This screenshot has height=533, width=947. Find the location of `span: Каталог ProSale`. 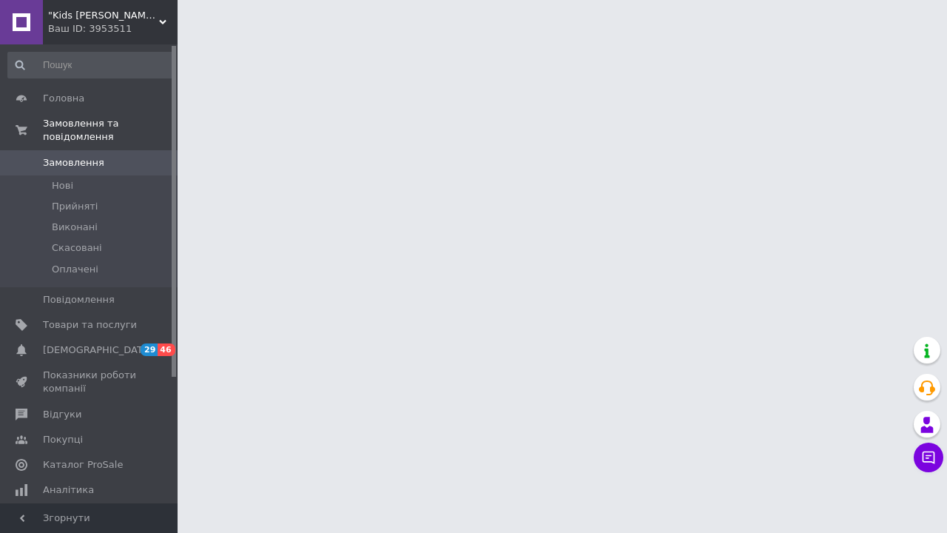

span: Каталог ProSale is located at coordinates (83, 465).